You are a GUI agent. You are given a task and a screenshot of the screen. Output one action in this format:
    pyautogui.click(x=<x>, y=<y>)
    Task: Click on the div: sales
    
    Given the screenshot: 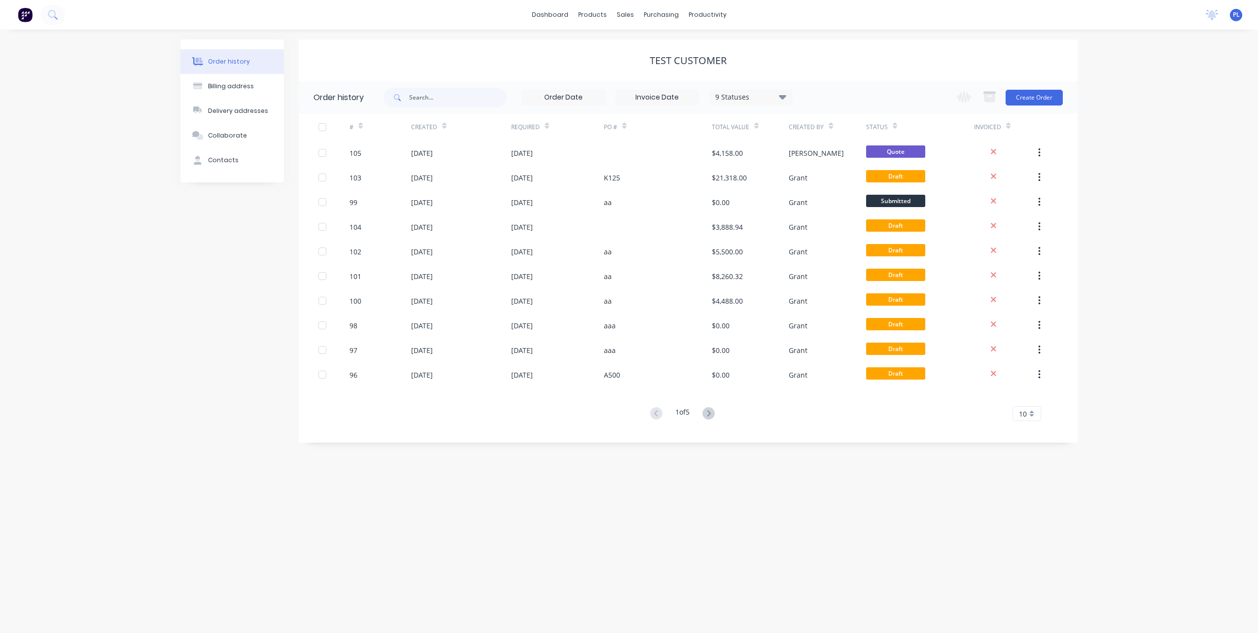 What is the action you would take?
    pyautogui.click(x=625, y=15)
    